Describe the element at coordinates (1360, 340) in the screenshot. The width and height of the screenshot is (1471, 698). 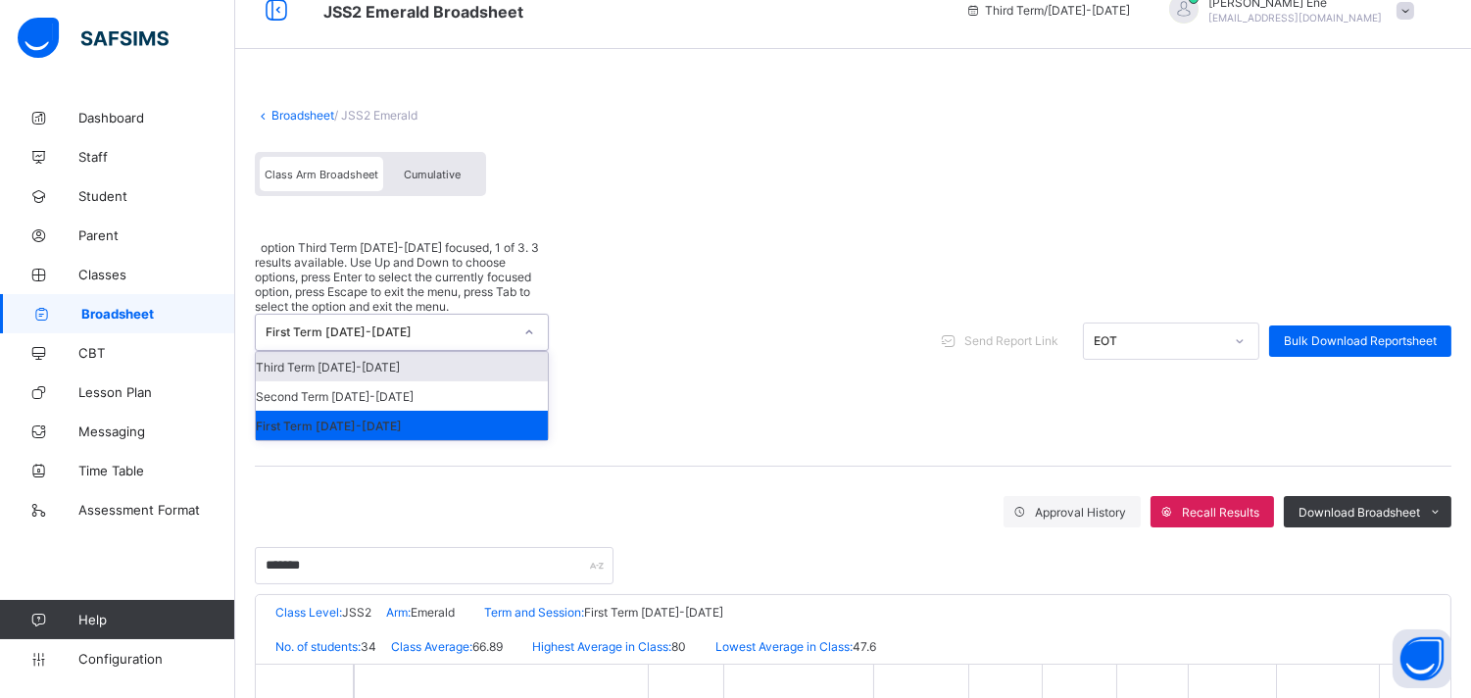
I see `span: Bulk Download Reportsheet` at that location.